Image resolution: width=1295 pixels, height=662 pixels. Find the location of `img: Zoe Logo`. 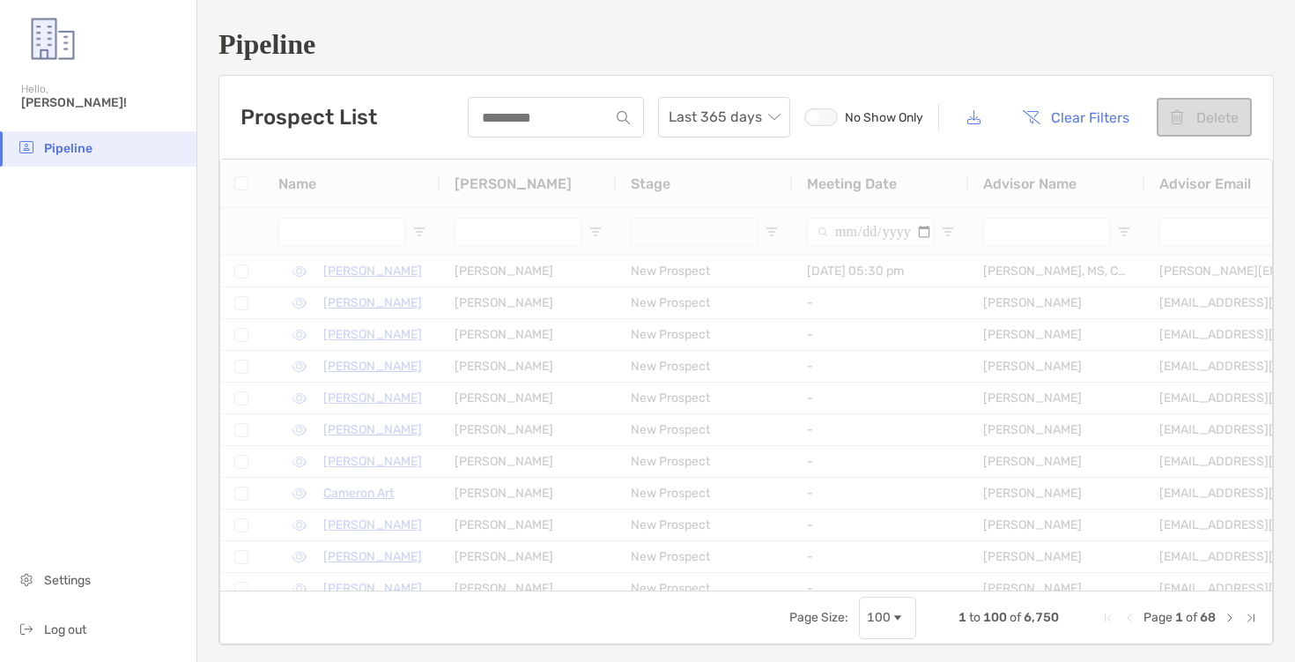

img: Zoe Logo is located at coordinates (53, 39).